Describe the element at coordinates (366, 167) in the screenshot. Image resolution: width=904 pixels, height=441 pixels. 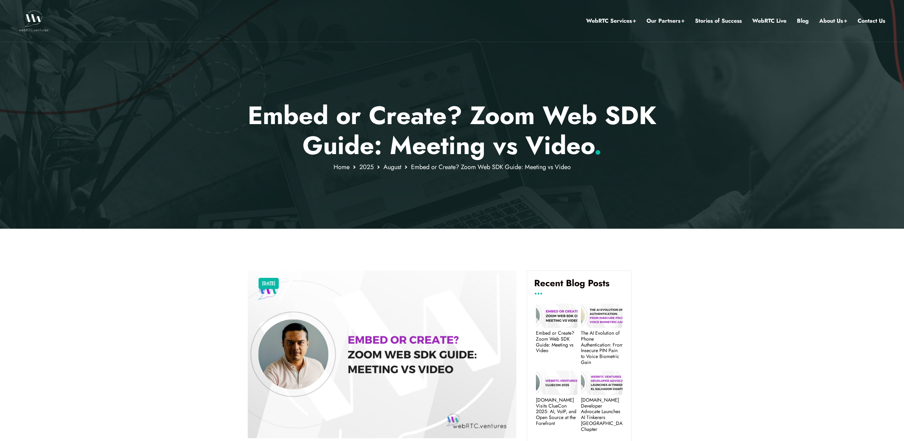
I see `a: 2025` at that location.